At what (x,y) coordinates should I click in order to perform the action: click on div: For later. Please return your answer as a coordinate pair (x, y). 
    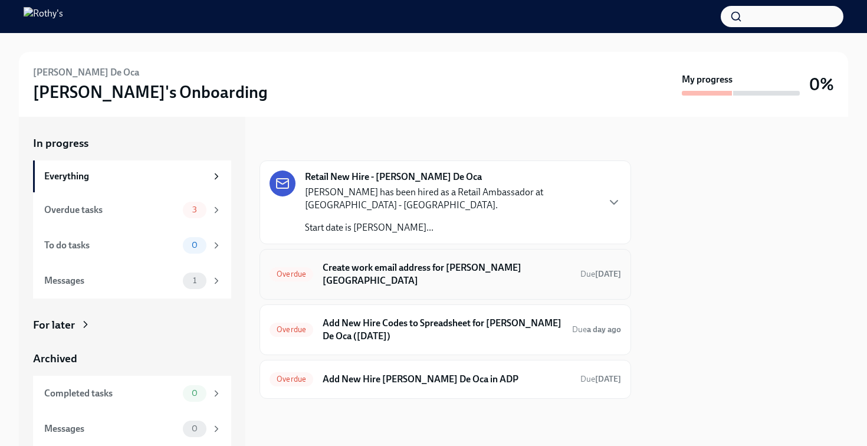
    Looking at the image, I should click on (54, 325).